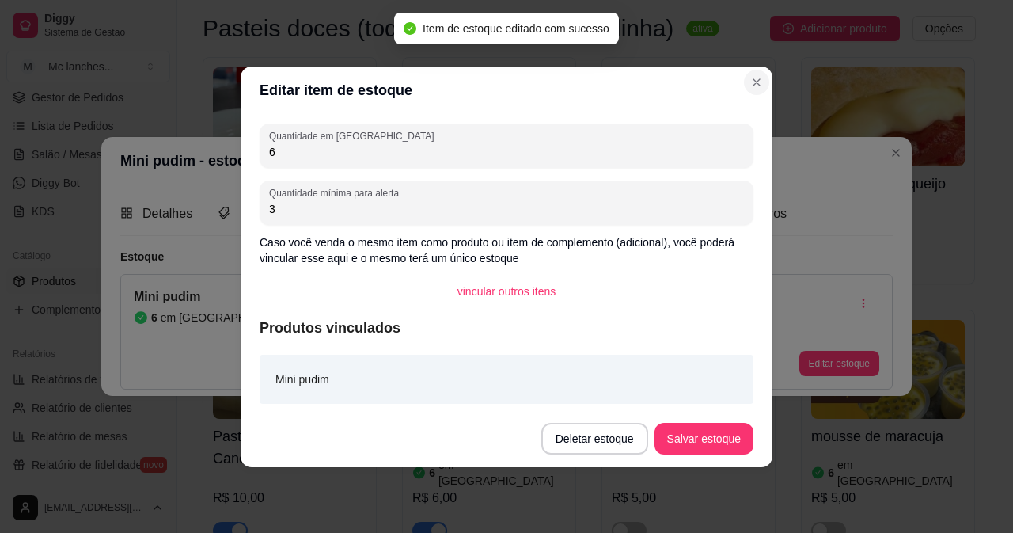 This screenshot has height=533, width=1013. What do you see at coordinates (506, 152) in the screenshot?
I see `input: Quantidade em estoque` at bounding box center [506, 152].